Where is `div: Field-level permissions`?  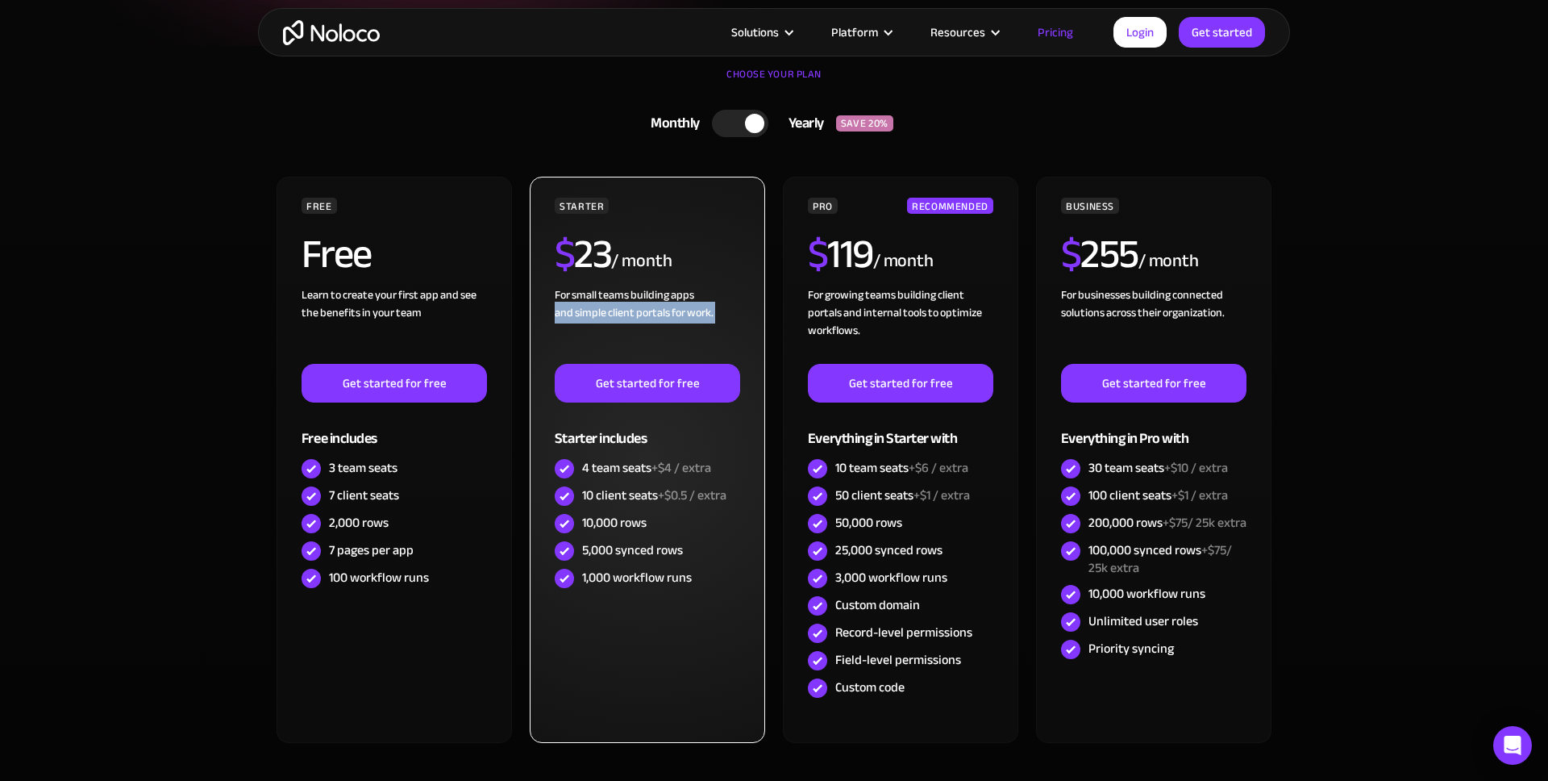
div: Field-level permissions is located at coordinates (898, 660).